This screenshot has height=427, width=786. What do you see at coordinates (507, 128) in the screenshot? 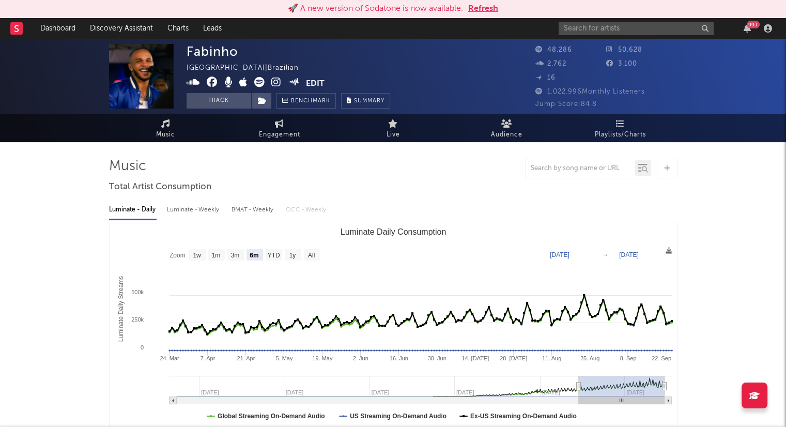
I see `a: Audience` at bounding box center [507, 128].